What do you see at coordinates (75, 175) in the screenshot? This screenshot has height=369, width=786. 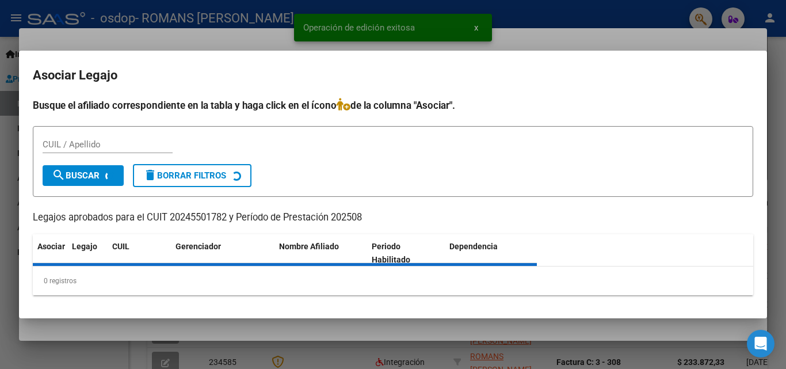 I see `span: Buscar` at bounding box center [75, 175].